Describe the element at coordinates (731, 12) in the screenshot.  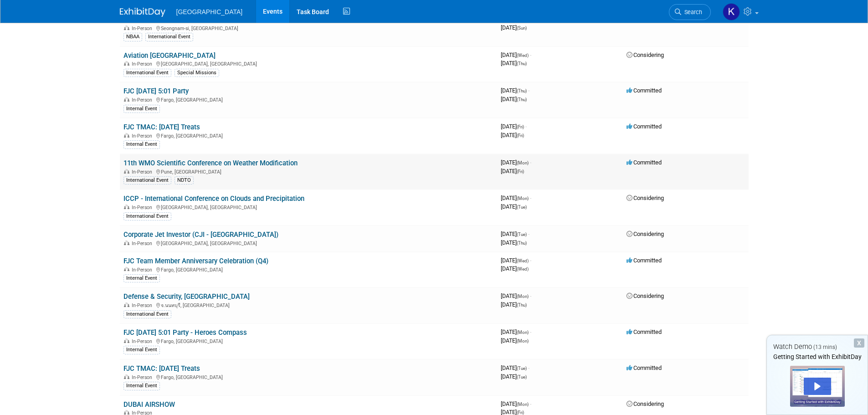
I see `img: Kala Golden` at that location.